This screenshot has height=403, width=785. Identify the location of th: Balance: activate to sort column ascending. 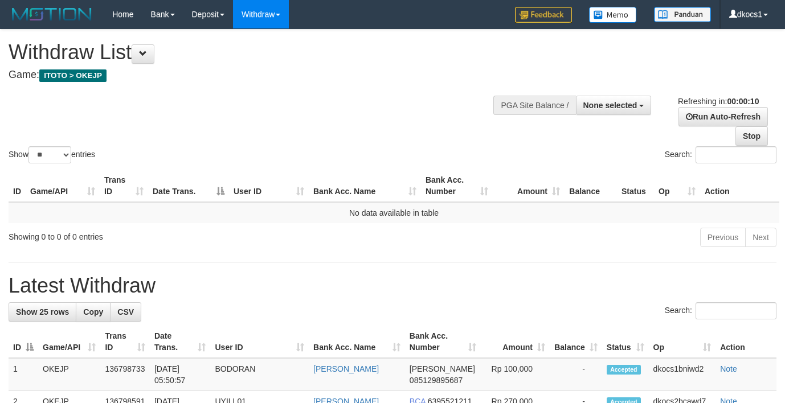
(576, 342).